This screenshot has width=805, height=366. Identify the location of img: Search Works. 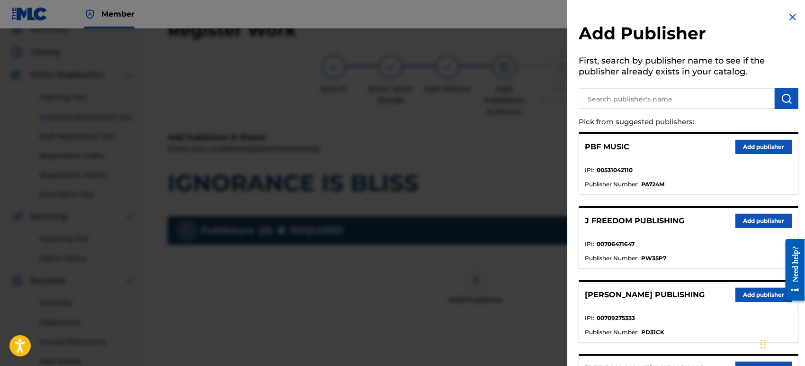
(787, 99).